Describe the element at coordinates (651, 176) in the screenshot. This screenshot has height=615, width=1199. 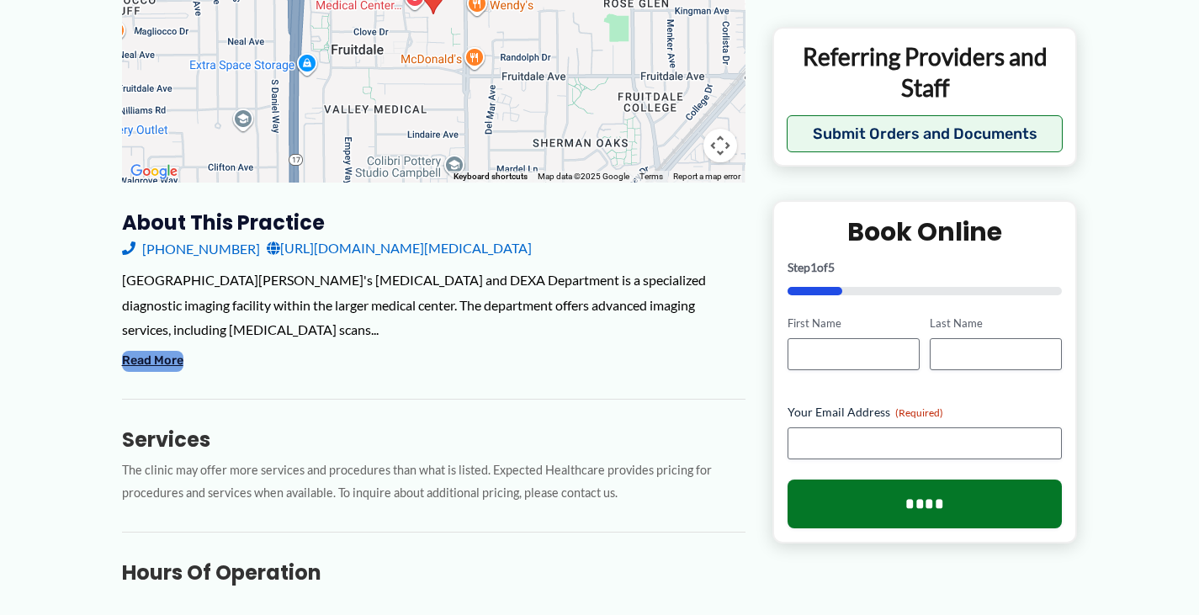
I see `a: Terms (opens in new tab)` at that location.